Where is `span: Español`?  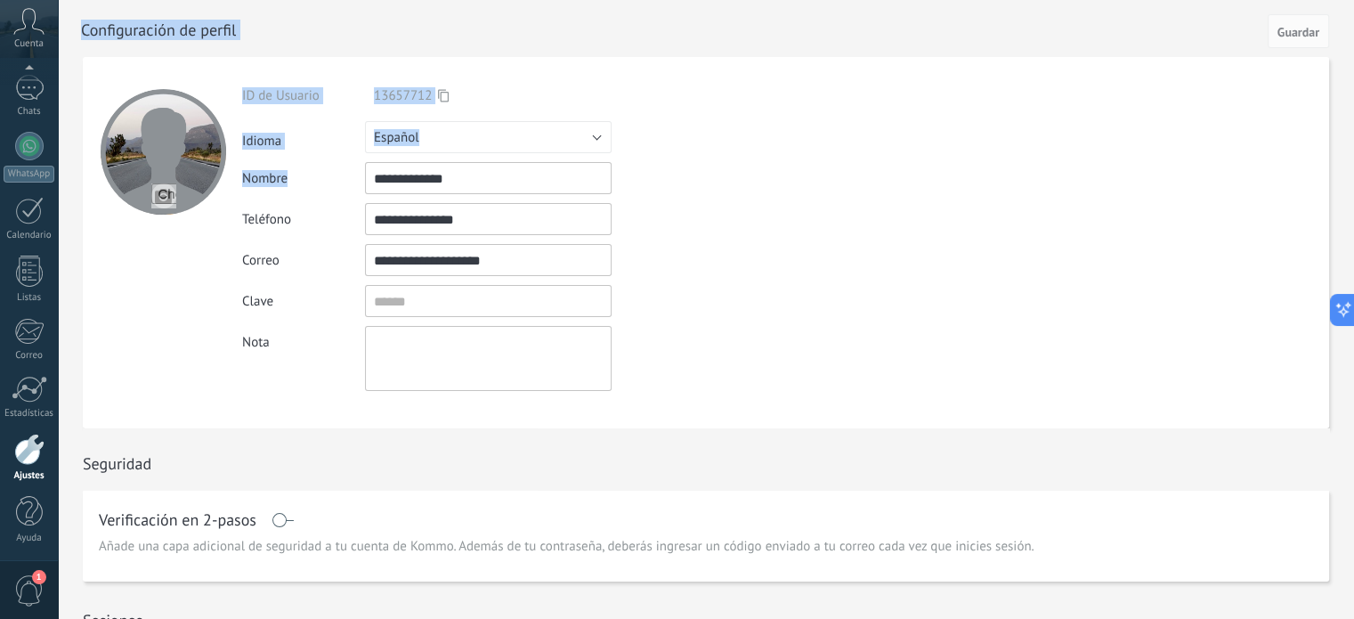 span: Español is located at coordinates (396, 137).